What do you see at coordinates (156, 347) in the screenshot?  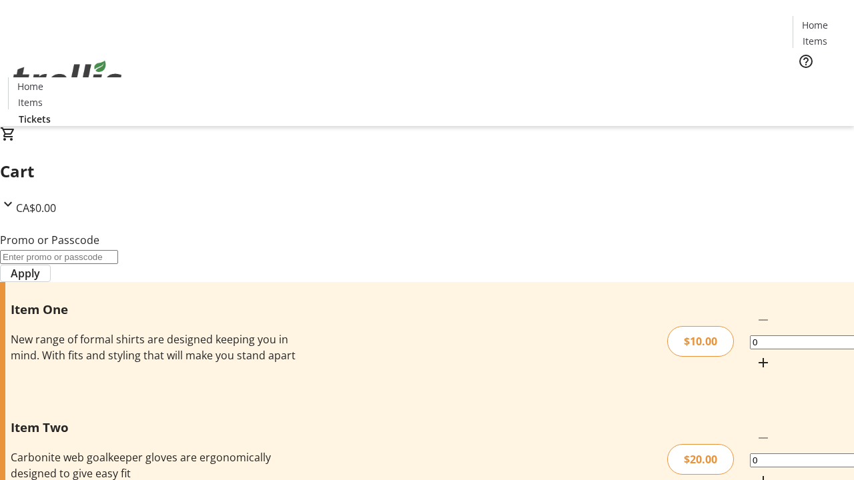 I see `div: New range of formal shirts are designed keeping you in mind. With fits and styling that will make...` at bounding box center [156, 347].